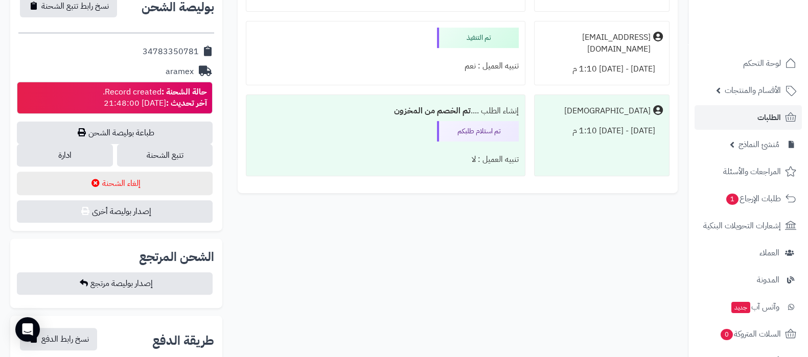 The image size is (808, 357). Describe the element at coordinates (183, 341) in the screenshot. I see `h2: طريقة الدفع` at that location.